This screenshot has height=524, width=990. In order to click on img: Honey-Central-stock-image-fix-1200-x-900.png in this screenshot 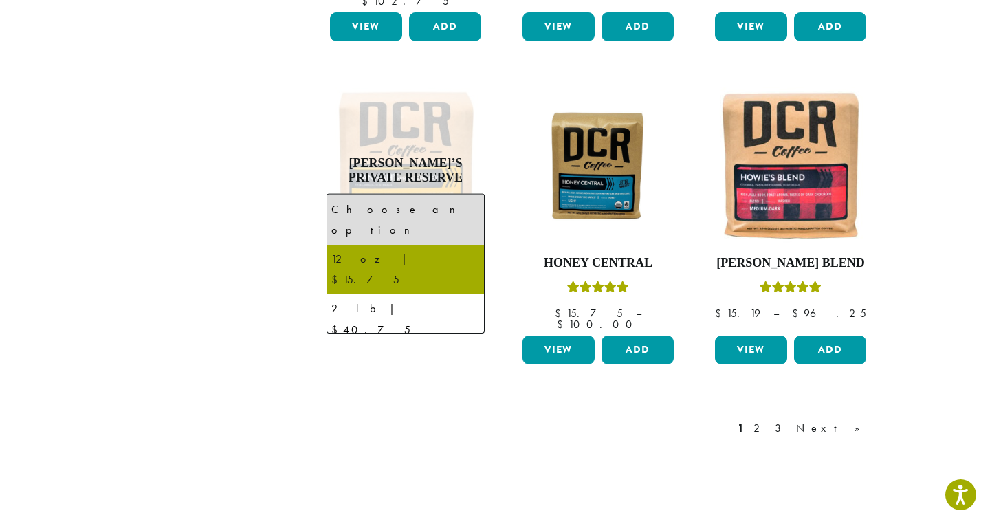, I will do `click(598, 166)`.